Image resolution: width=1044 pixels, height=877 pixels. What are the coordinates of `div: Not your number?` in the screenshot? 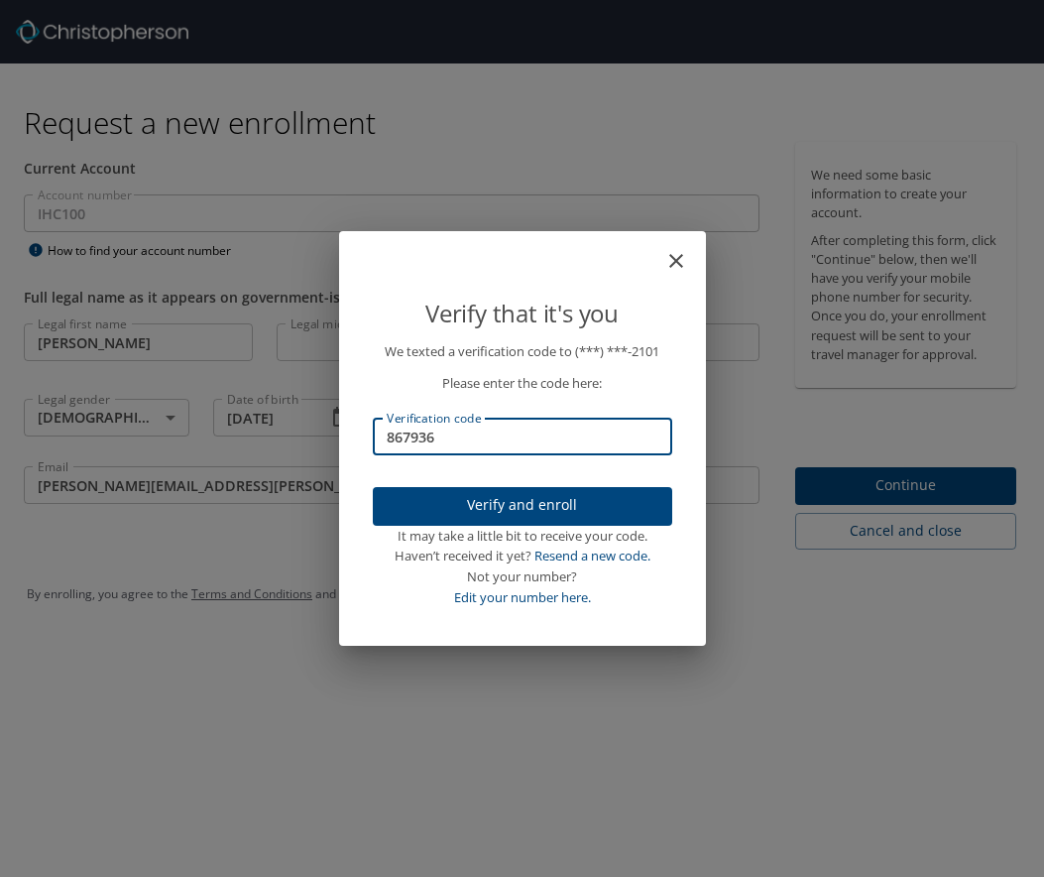 It's located at (523, 576).